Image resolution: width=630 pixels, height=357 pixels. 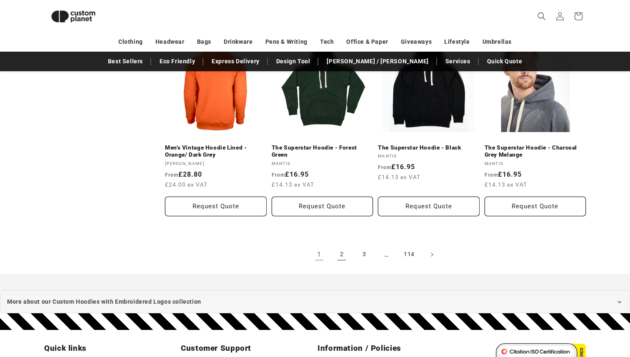 What do you see at coordinates (367, 42) in the screenshot?
I see `a: Office & Paper` at bounding box center [367, 42].